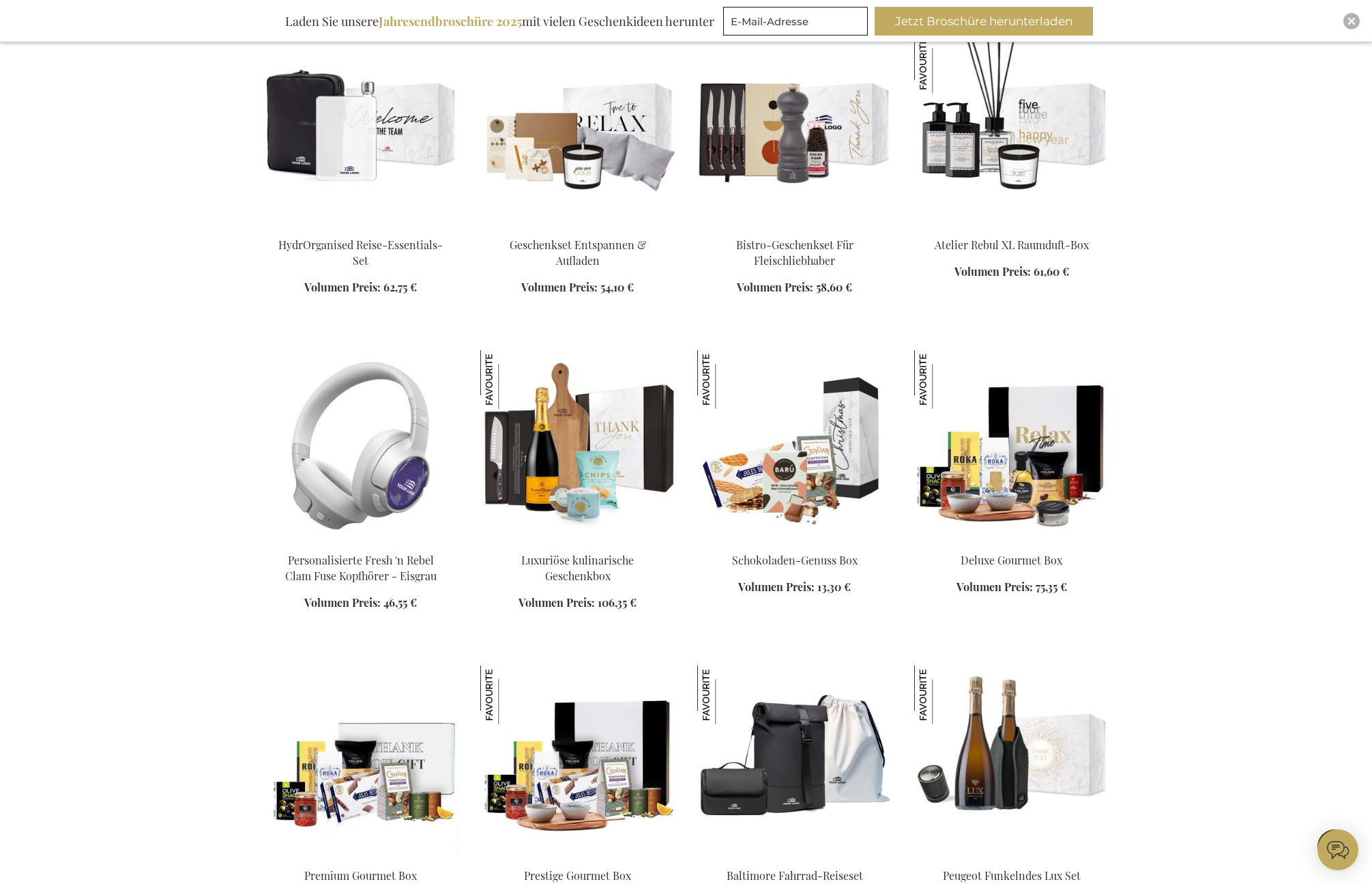 Image resolution: width=1372 pixels, height=884 pixels. I want to click on a: Luxuriöse kulinarische Geschenkbox, so click(577, 568).